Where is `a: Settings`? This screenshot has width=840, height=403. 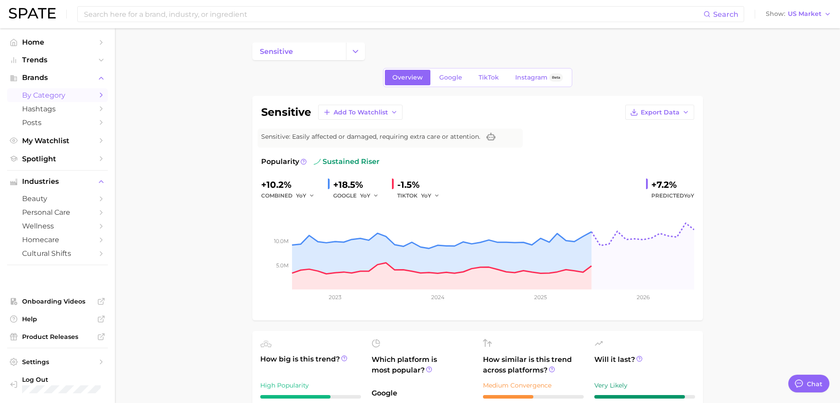 a: Settings is located at coordinates (57, 362).